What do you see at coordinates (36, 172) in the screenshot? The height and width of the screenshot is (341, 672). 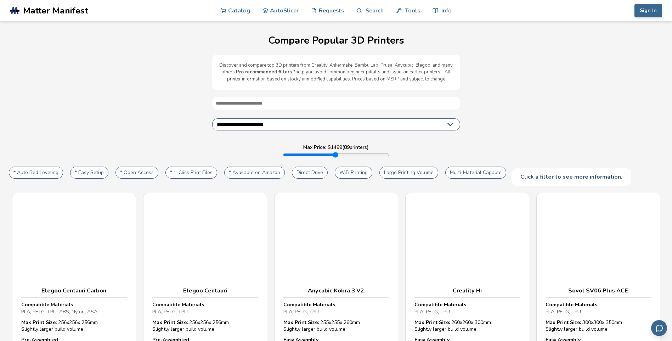 I see `button: * Auto Bed Leveling` at bounding box center [36, 172].